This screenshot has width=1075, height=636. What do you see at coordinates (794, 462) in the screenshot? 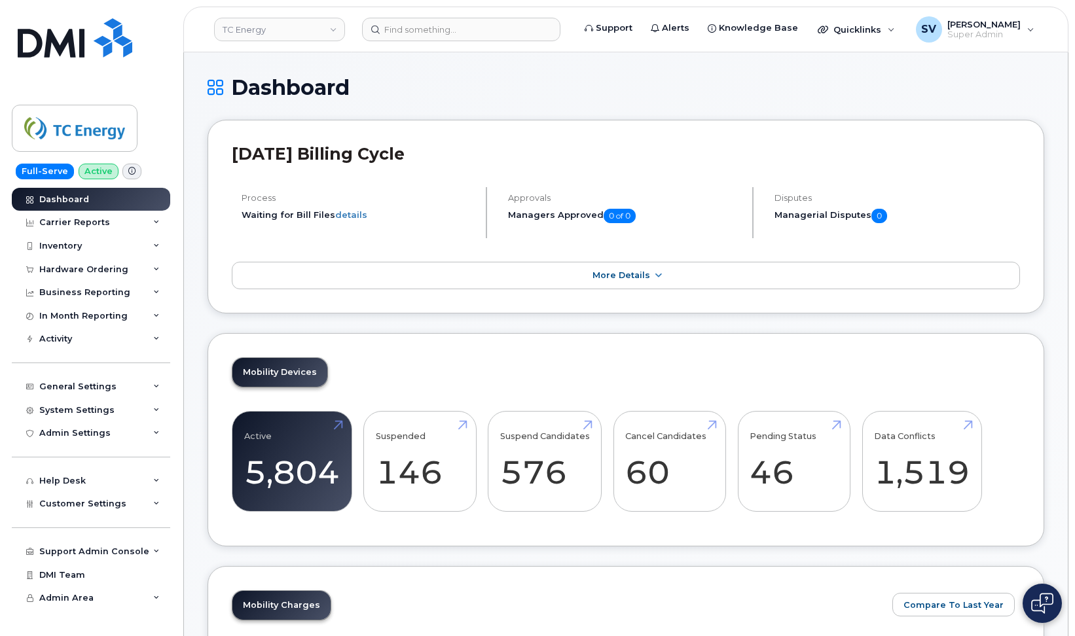
I see `a: Pending Status 46` at bounding box center [794, 462].